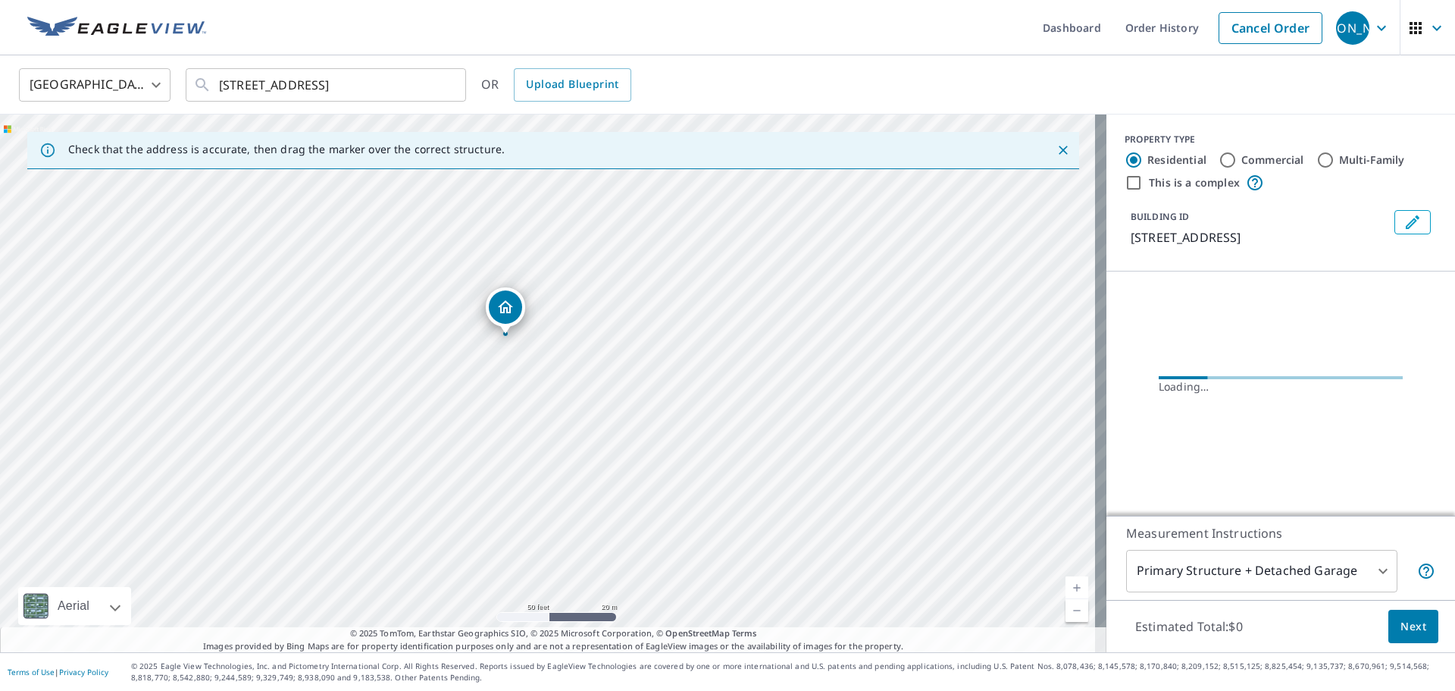 The width and height of the screenshot is (1455, 691). Describe the element at coordinates (1077, 610) in the screenshot. I see `a: Current Level 19, Zoom Out` at that location.